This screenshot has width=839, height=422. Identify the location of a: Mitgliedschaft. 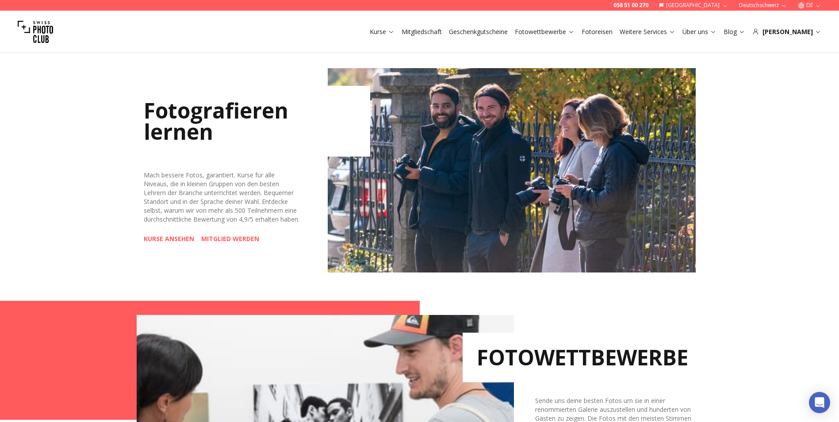
(422, 32).